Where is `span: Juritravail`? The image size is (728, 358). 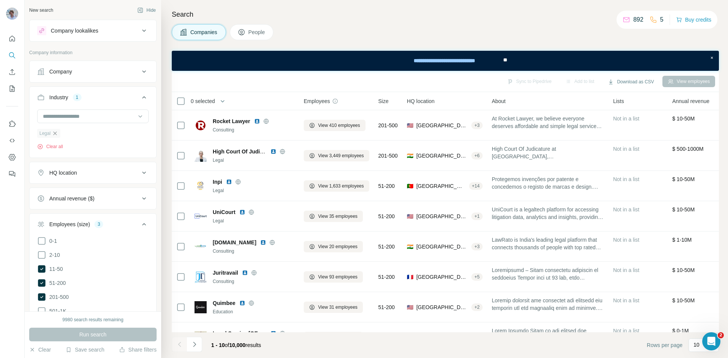 span: Juritravail is located at coordinates (225, 273).